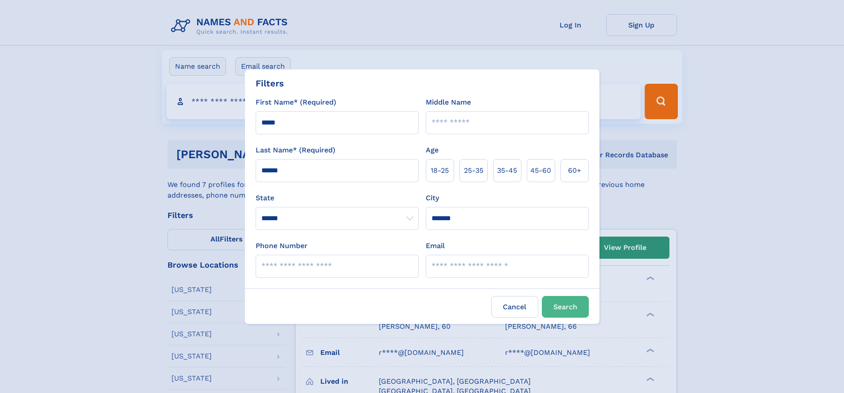  What do you see at coordinates (565, 307) in the screenshot?
I see `button: Search` at bounding box center [565, 307].